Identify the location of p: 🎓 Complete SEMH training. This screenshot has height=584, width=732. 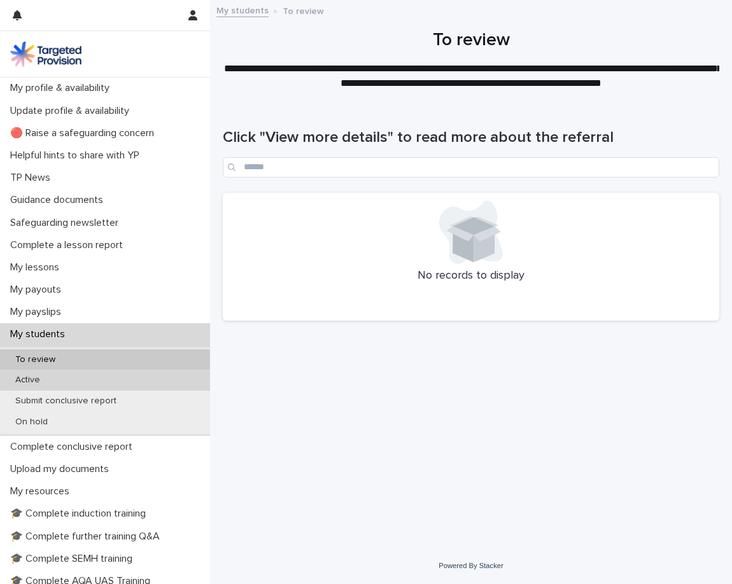
(74, 559).